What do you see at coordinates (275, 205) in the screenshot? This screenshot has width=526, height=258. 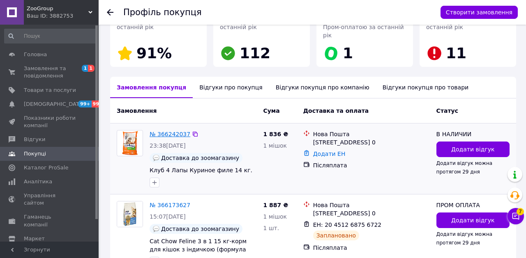 I see `span: 1 887 ₴` at bounding box center [275, 205].